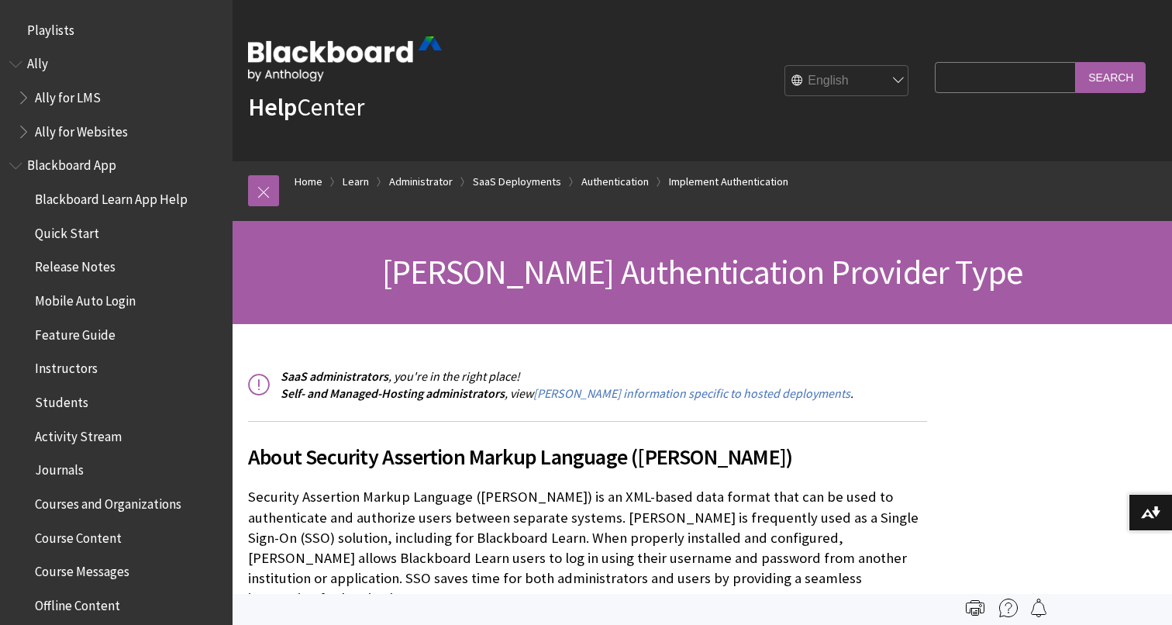 The height and width of the screenshot is (625, 1172). What do you see at coordinates (116, 98) in the screenshot?
I see `nav: Book outline for Anthology Ally Help` at bounding box center [116, 98].